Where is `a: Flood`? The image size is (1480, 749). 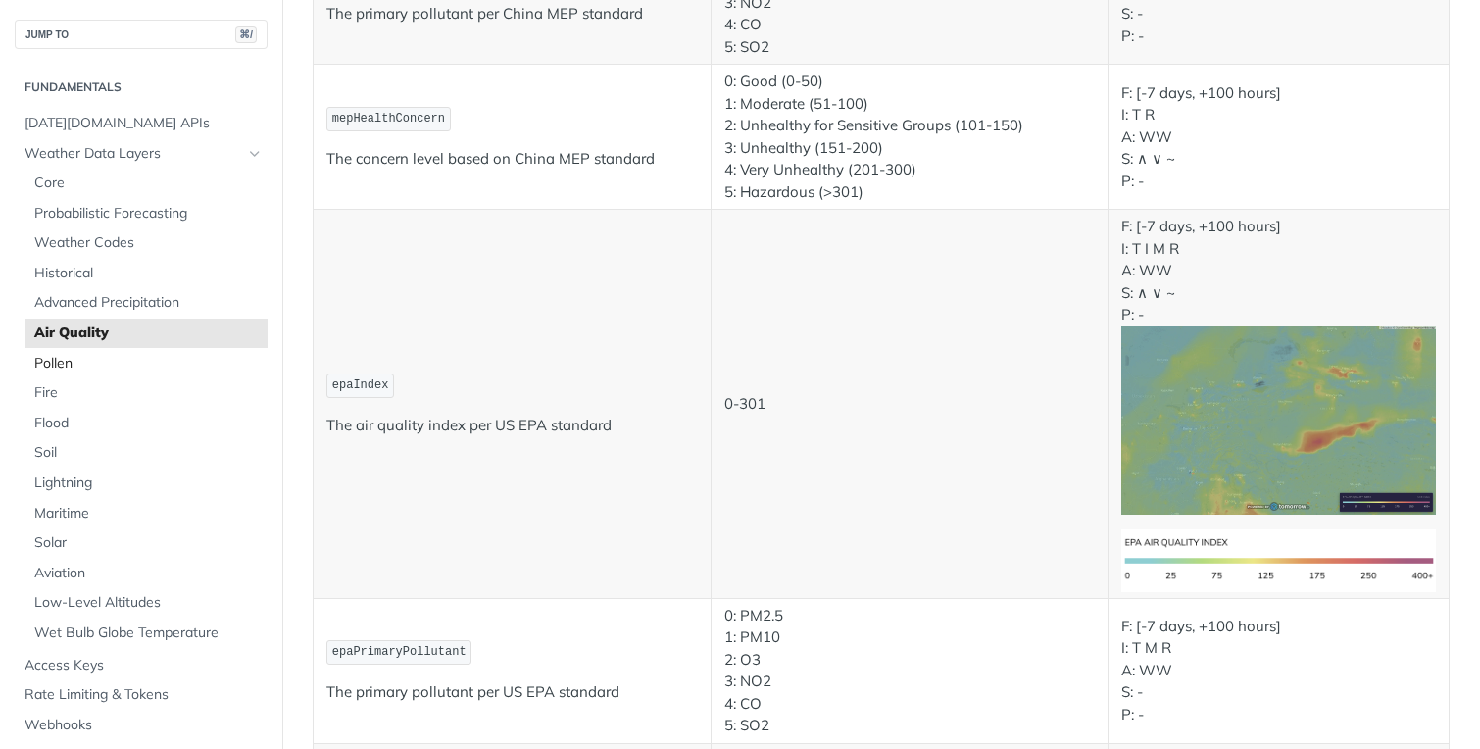 a: Flood is located at coordinates (146, 423).